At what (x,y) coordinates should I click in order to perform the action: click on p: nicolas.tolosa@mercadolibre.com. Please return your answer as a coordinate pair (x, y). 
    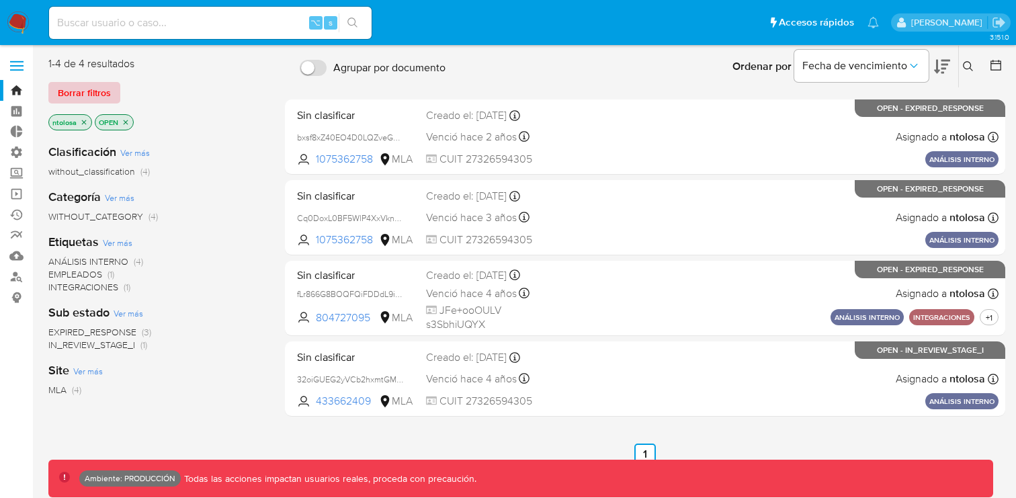
    Looking at the image, I should click on (949, 22).